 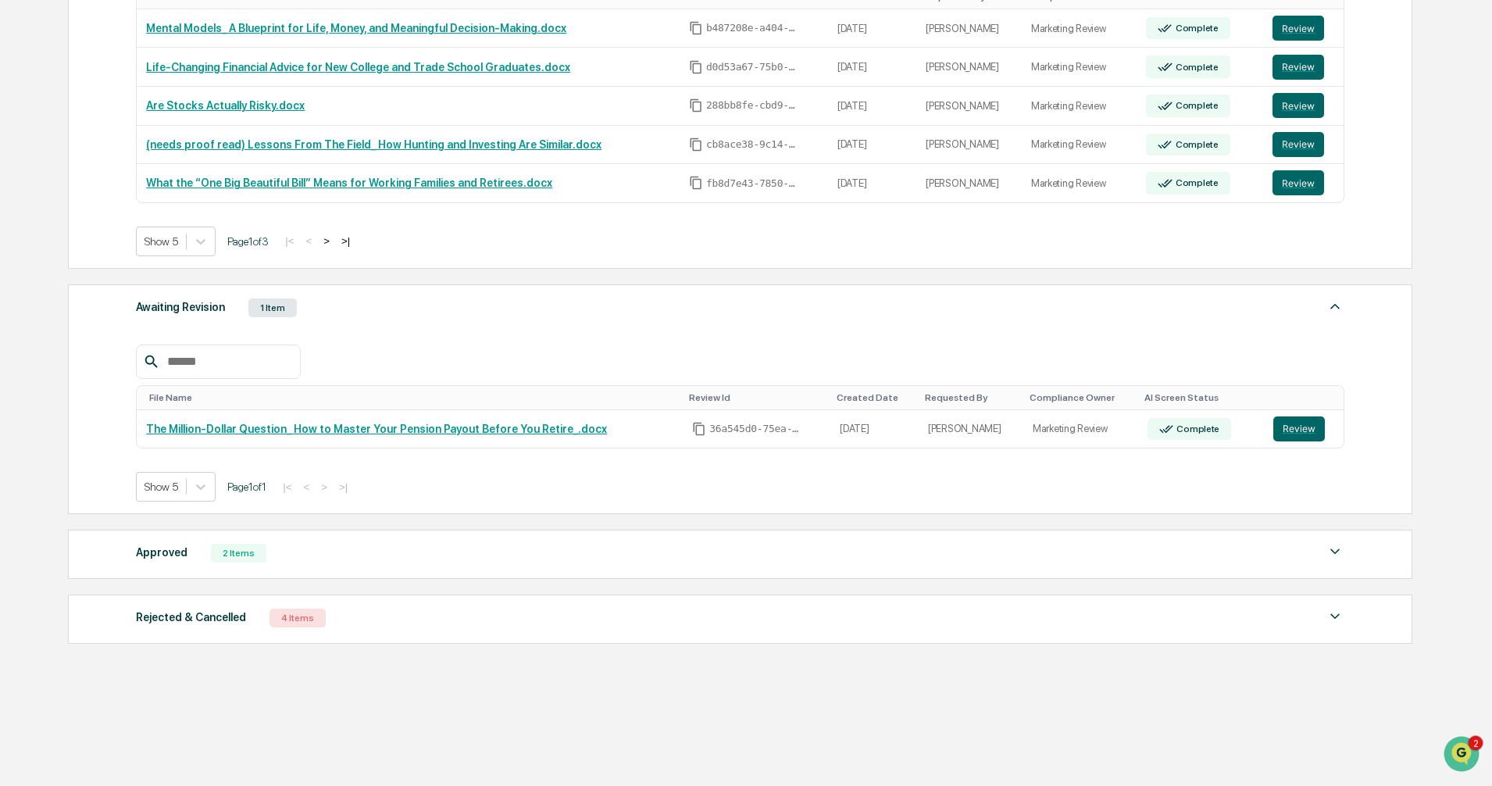 I want to click on span: 288bb8fe-cbd9-4373-bded-662066e44950, so click(x=753, y=105).